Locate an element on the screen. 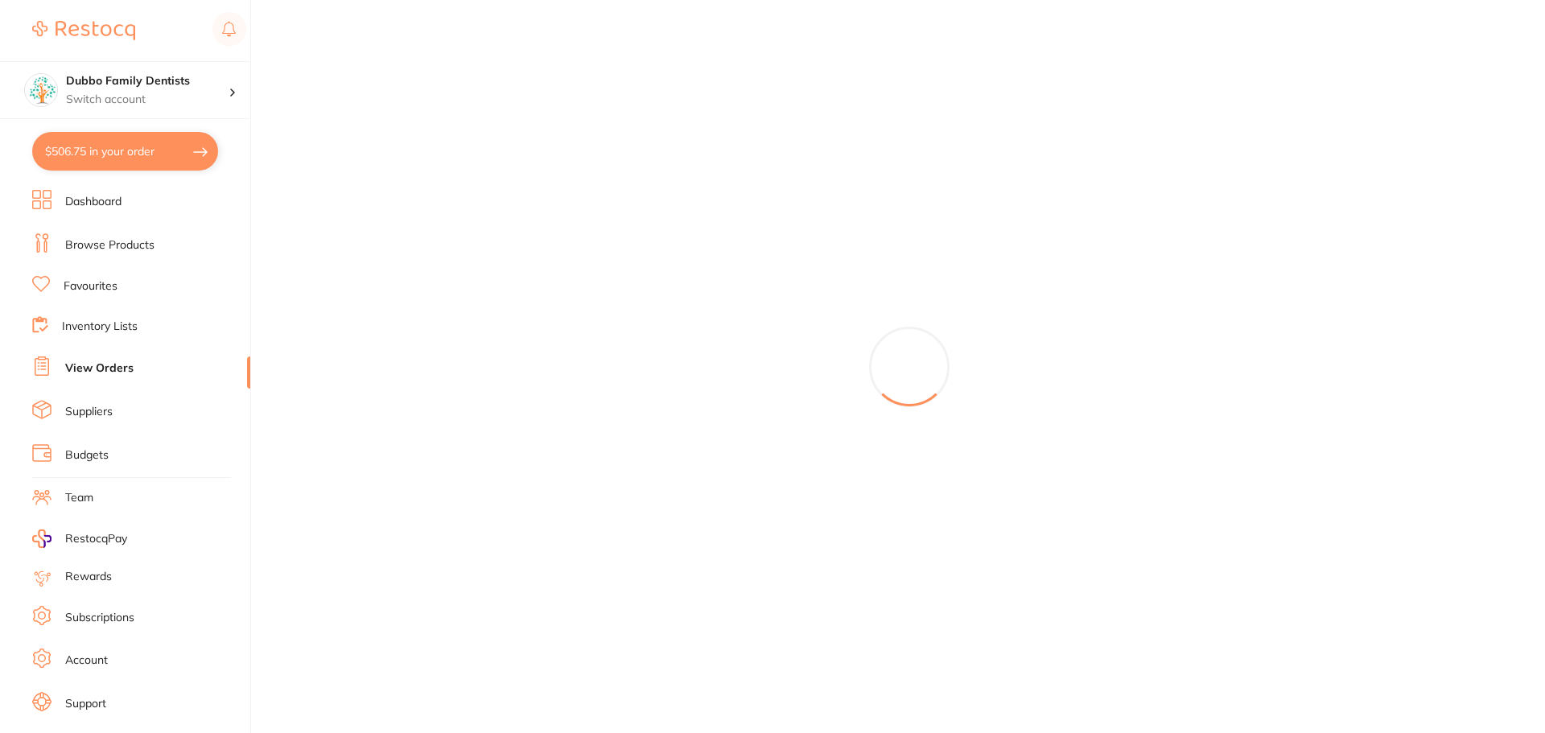 The image size is (1545, 733). img: RestocqPay is located at coordinates (42, 538).